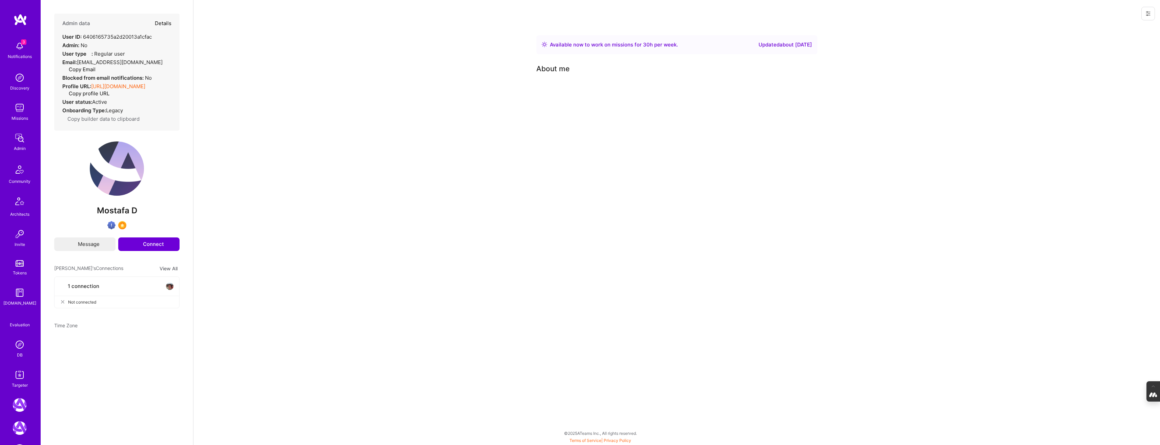  I want to click on button: View All, so click(168, 268).